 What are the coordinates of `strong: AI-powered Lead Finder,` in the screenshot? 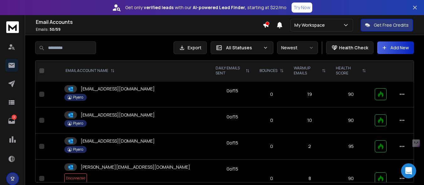 It's located at (220, 8).